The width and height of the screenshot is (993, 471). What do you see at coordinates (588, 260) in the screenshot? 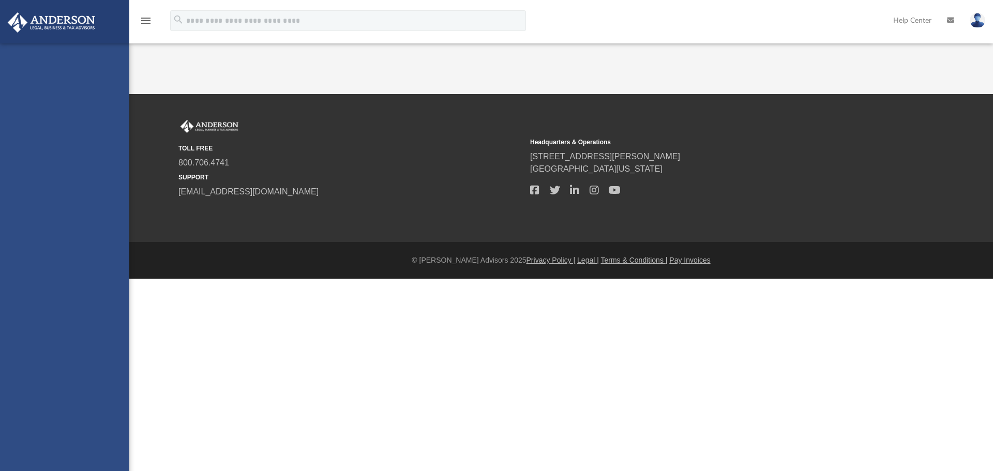
I see `a: Legal |` at bounding box center [588, 260].